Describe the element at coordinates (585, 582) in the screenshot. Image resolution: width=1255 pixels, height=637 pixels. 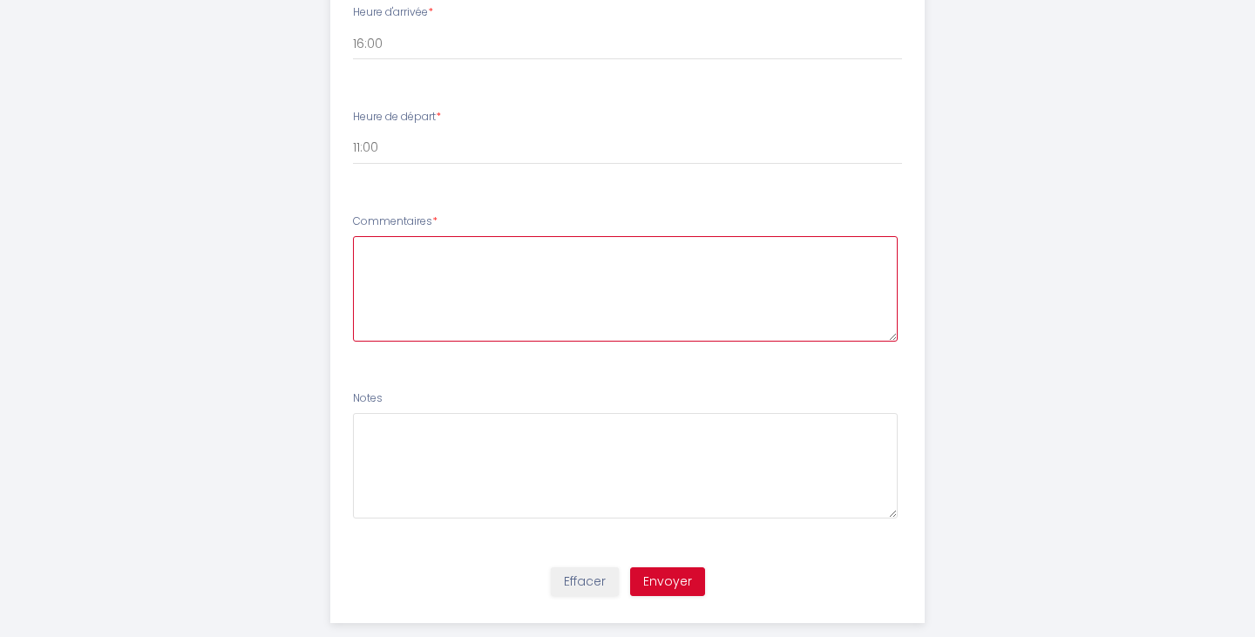
I see `button: Effacer` at that location.